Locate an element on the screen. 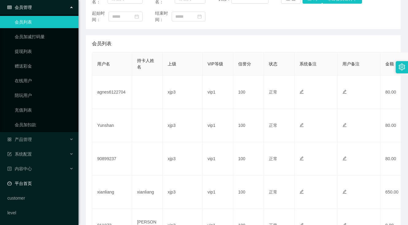  span: 信誉分 is located at coordinates (244, 64).